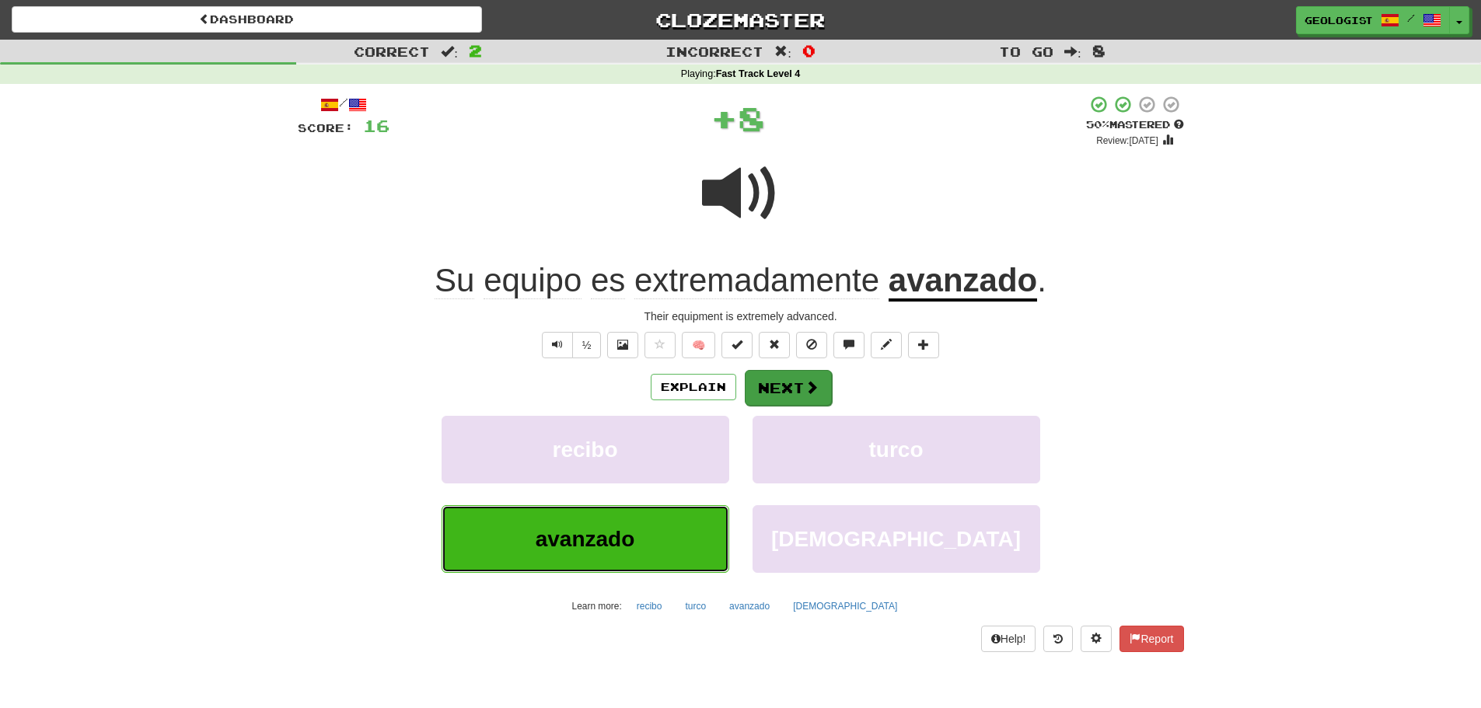  What do you see at coordinates (963, 281) in the screenshot?
I see `u: avanzado` at bounding box center [963, 281].